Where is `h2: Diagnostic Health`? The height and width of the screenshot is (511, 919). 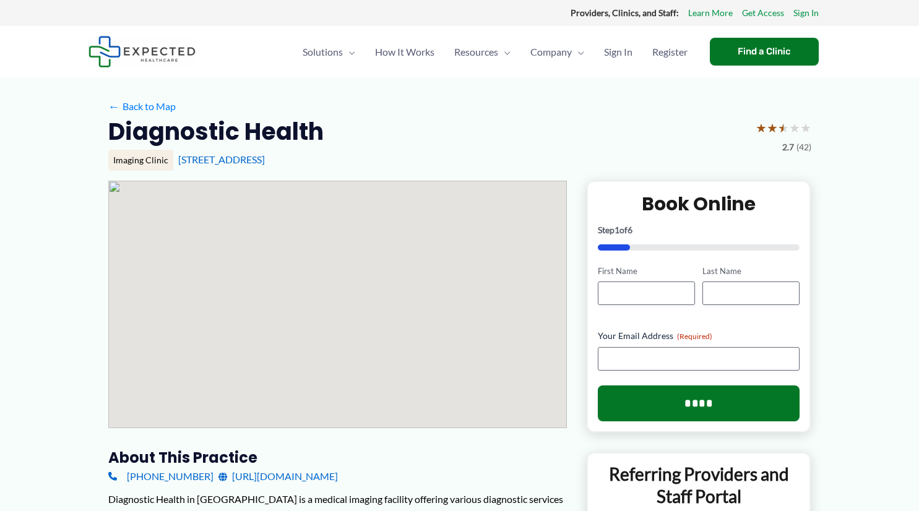
h2: Diagnostic Health is located at coordinates (216, 131).